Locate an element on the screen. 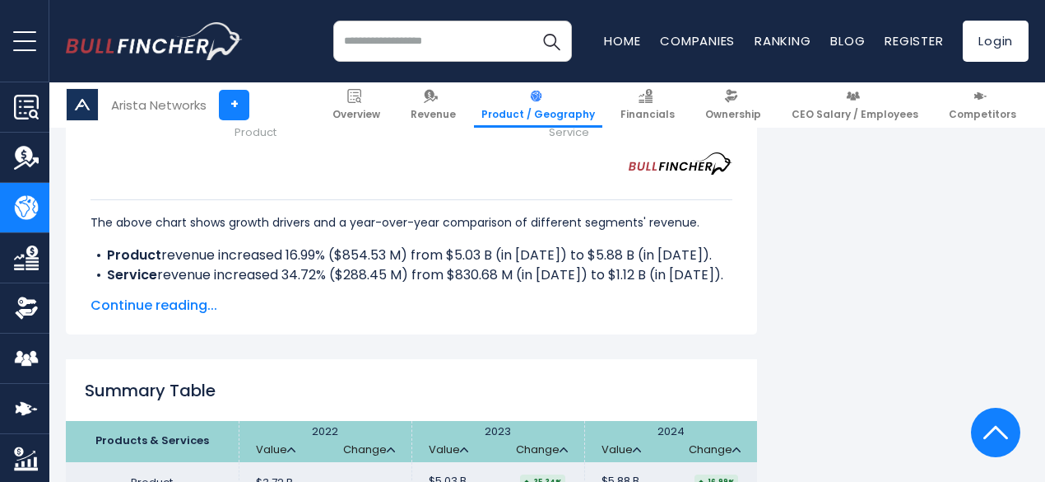 This screenshot has width=1045, height=482. span: Revenue is located at coordinates (433, 114).